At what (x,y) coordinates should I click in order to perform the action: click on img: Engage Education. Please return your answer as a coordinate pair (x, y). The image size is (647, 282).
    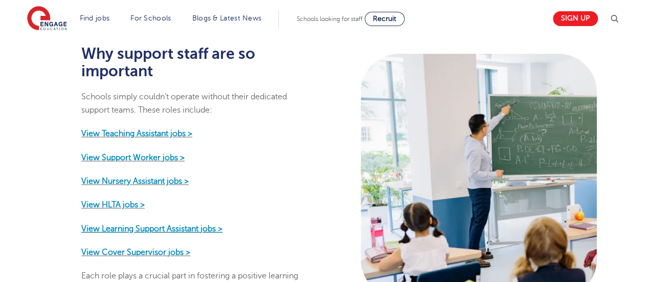
    Looking at the image, I should click on (47, 19).